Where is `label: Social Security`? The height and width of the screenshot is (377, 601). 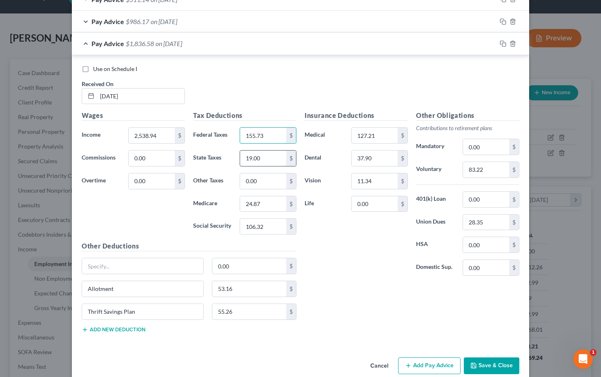 label: Social Security is located at coordinates (212, 227).